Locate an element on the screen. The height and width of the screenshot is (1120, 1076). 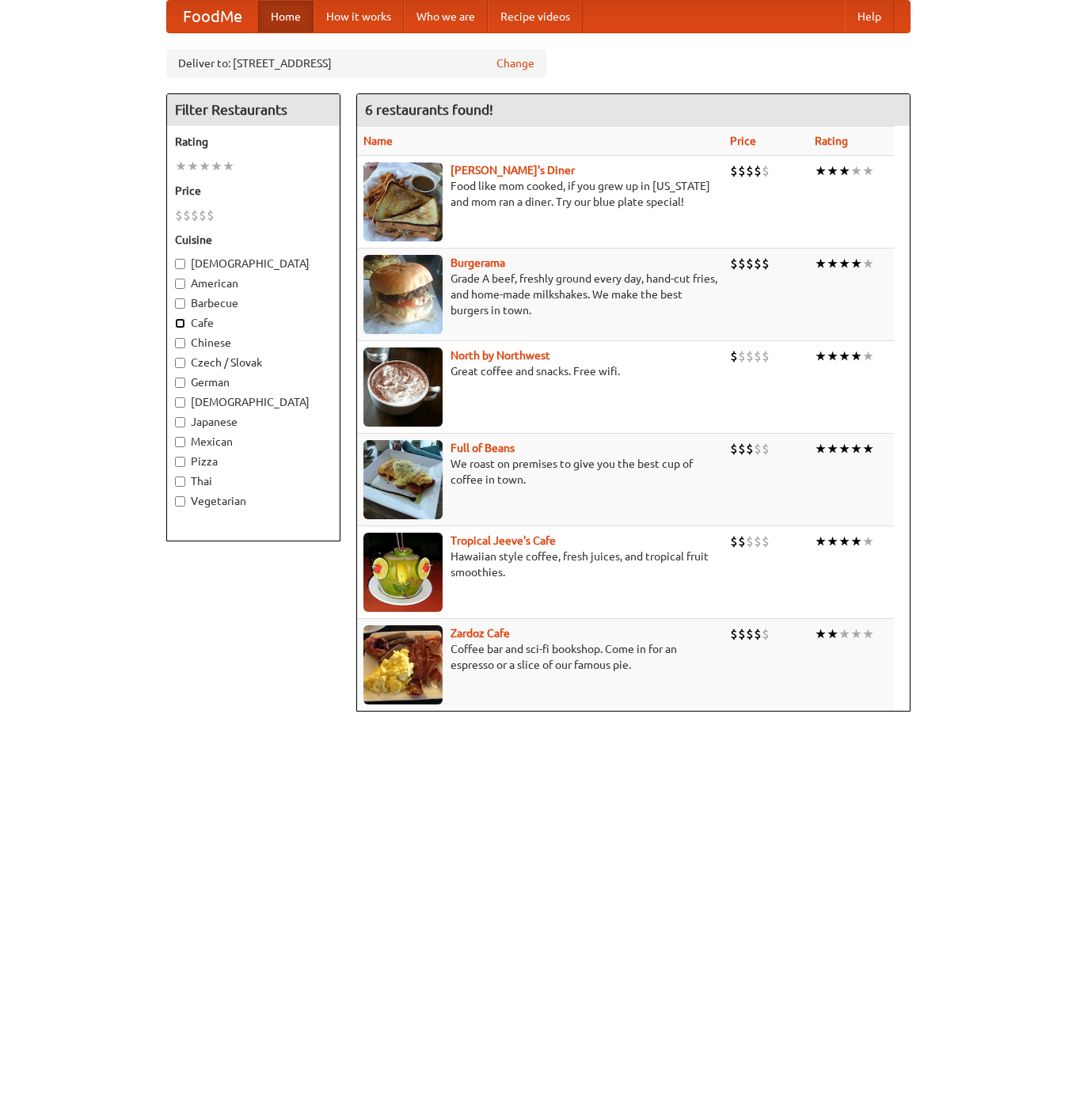
a: Rating is located at coordinates (832, 141).